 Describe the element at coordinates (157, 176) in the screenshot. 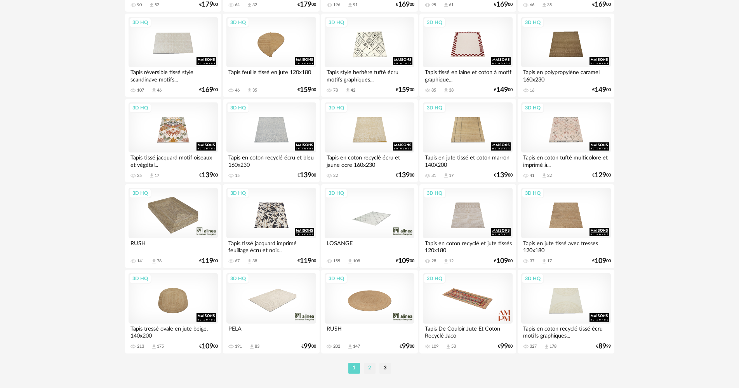

I see `div: 17` at that location.